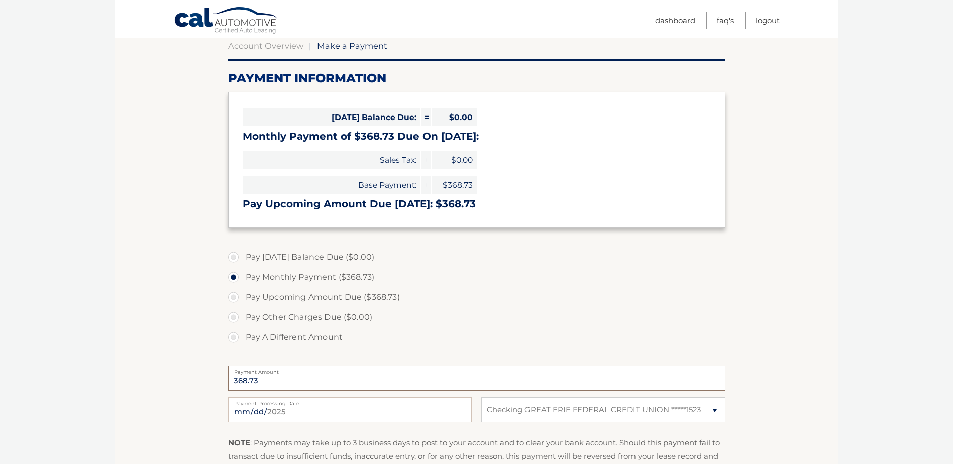 The image size is (953, 464). Describe the element at coordinates (675, 20) in the screenshot. I see `a: Dashboard` at that location.